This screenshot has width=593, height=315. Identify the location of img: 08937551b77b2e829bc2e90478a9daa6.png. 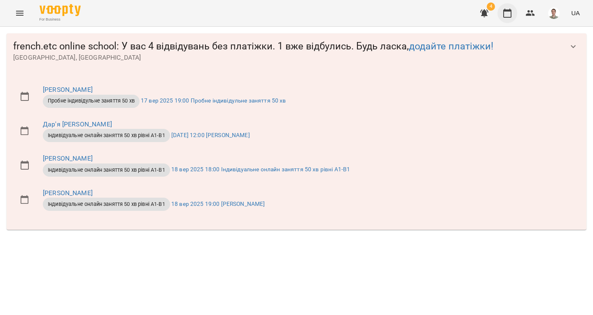
(554, 13).